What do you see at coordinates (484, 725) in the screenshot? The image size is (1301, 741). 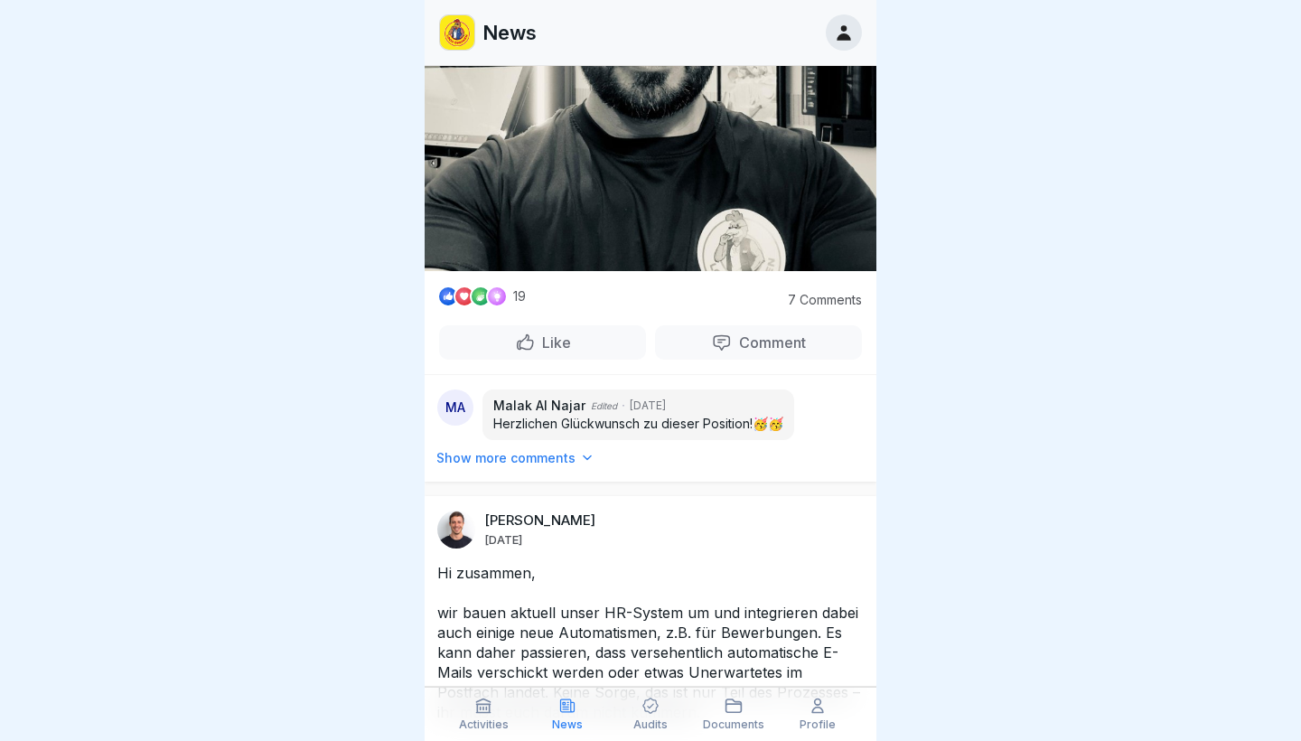 I see `p: Activities` at bounding box center [484, 725].